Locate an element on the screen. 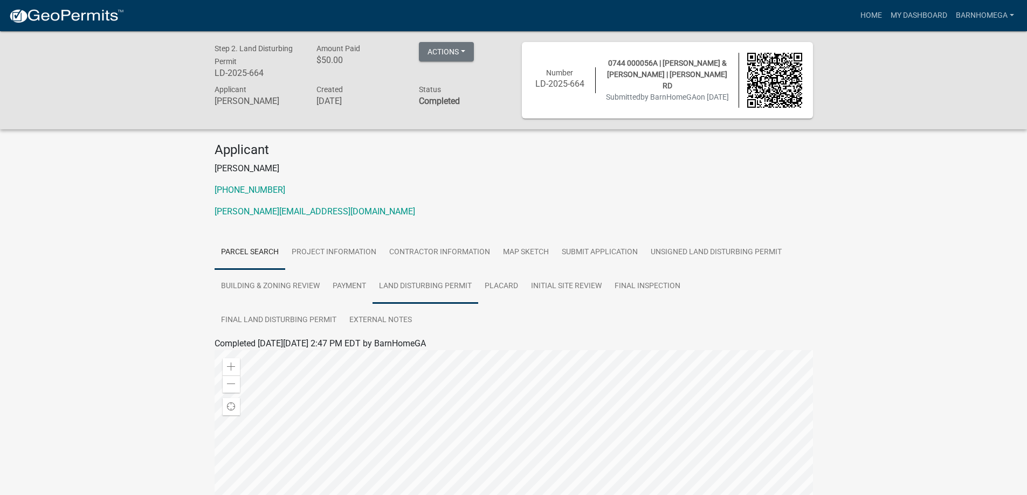  a: Final Land Disturbing Permit is located at coordinates (279, 321).